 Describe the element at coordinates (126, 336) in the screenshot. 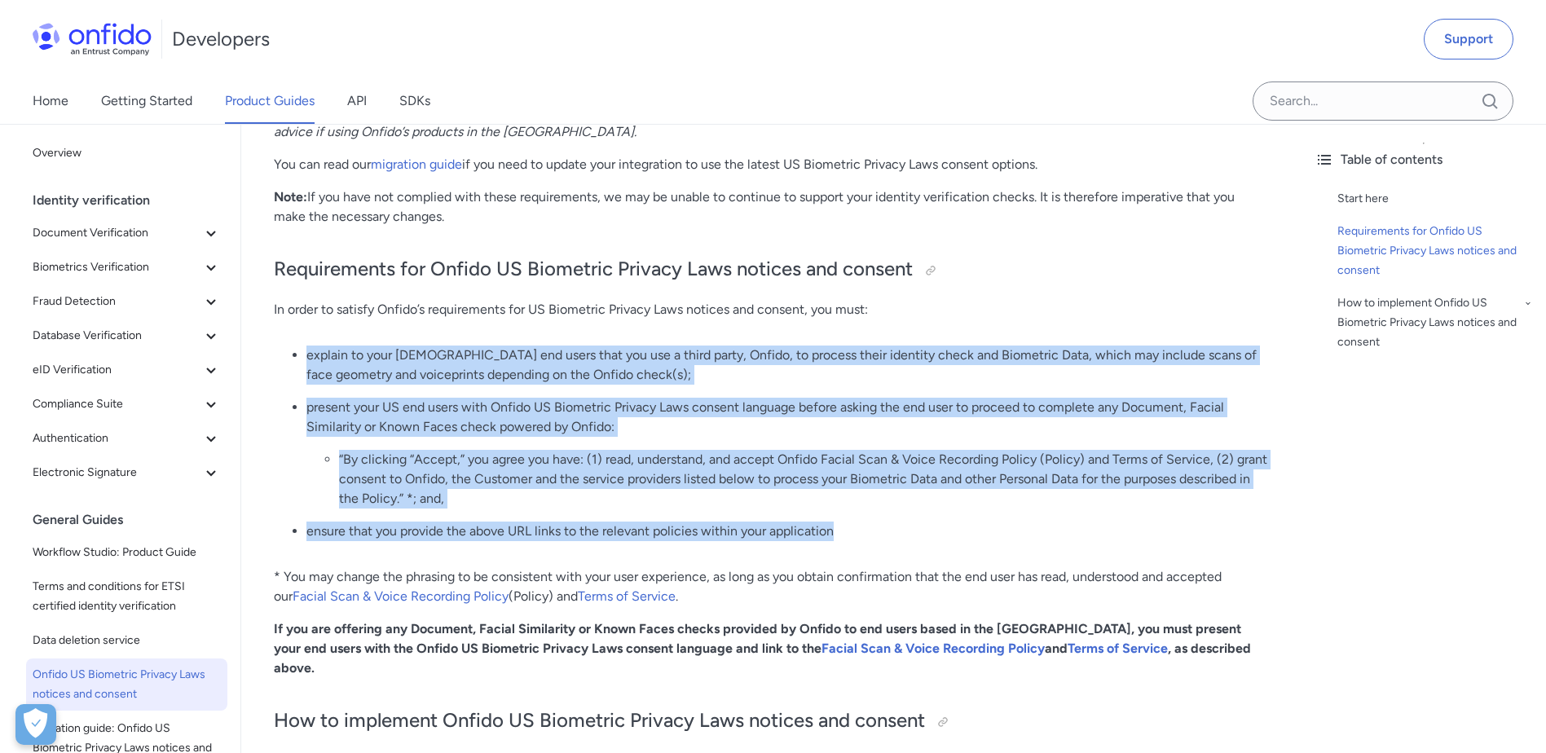

I see `button: Database Verification` at that location.